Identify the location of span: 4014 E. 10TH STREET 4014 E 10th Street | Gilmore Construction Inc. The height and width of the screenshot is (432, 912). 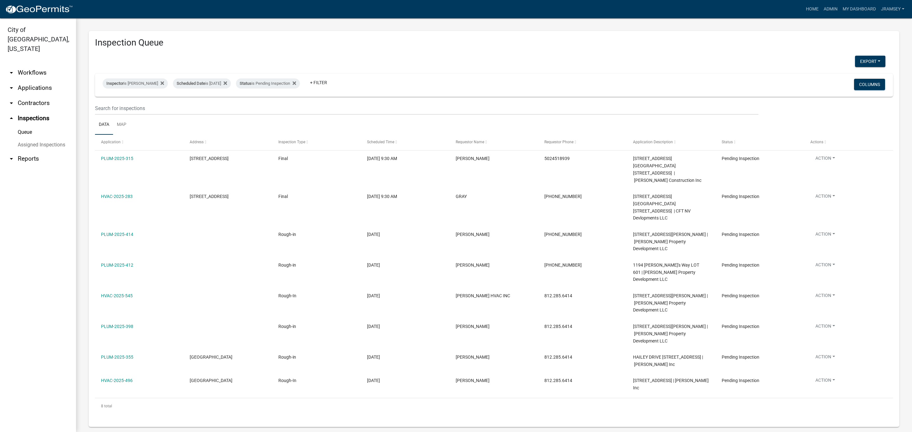
(667, 169).